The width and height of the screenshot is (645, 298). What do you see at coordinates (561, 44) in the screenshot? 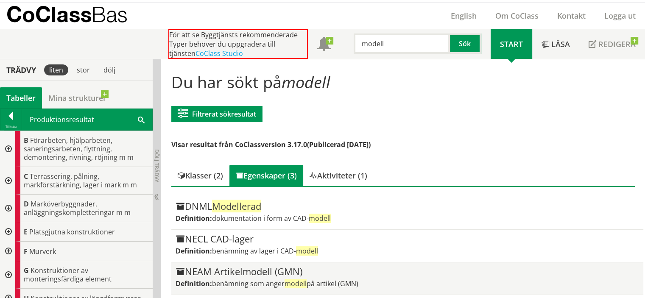
I see `span: Läsa` at bounding box center [561, 44].